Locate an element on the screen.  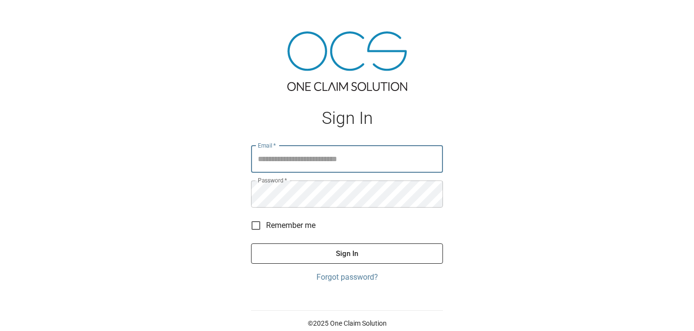
img: ocs-logo-tra.png is located at coordinates (347, 61).